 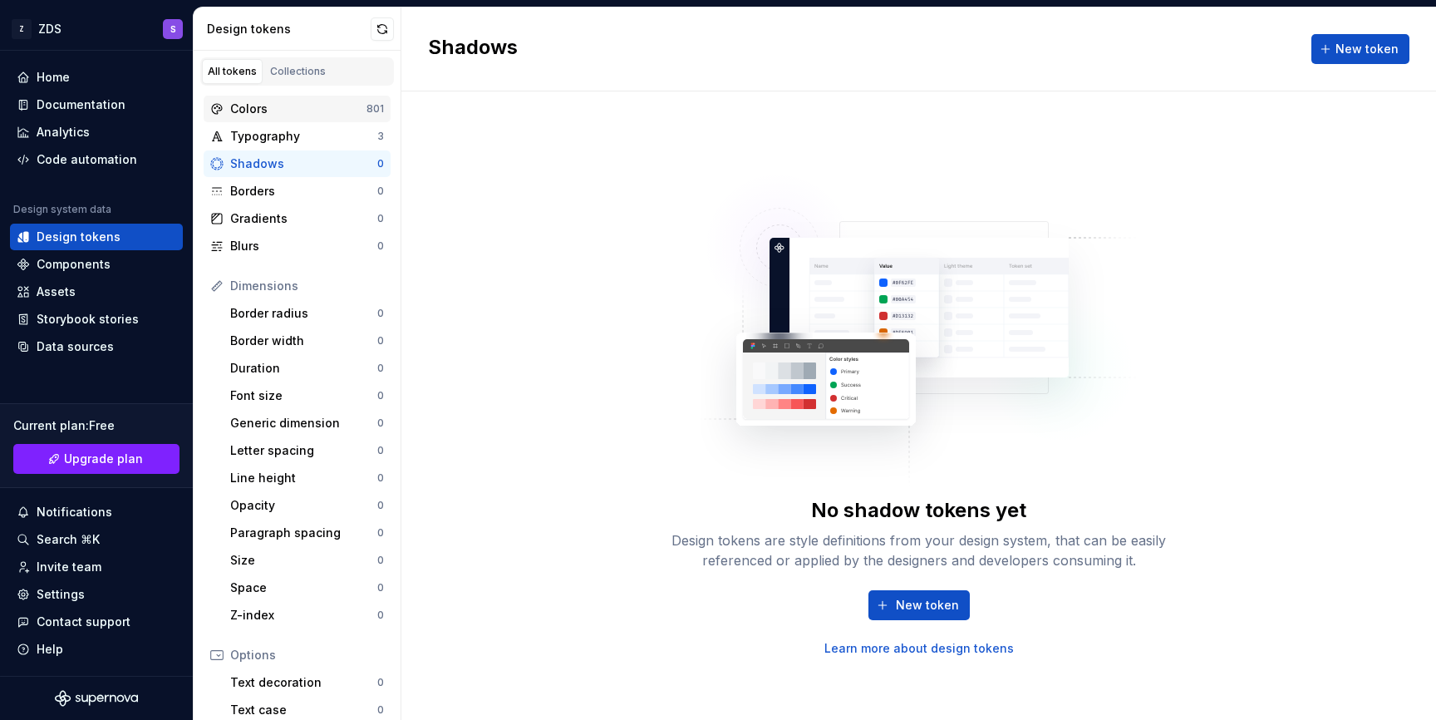 I want to click on div: Collections, so click(x=297, y=71).